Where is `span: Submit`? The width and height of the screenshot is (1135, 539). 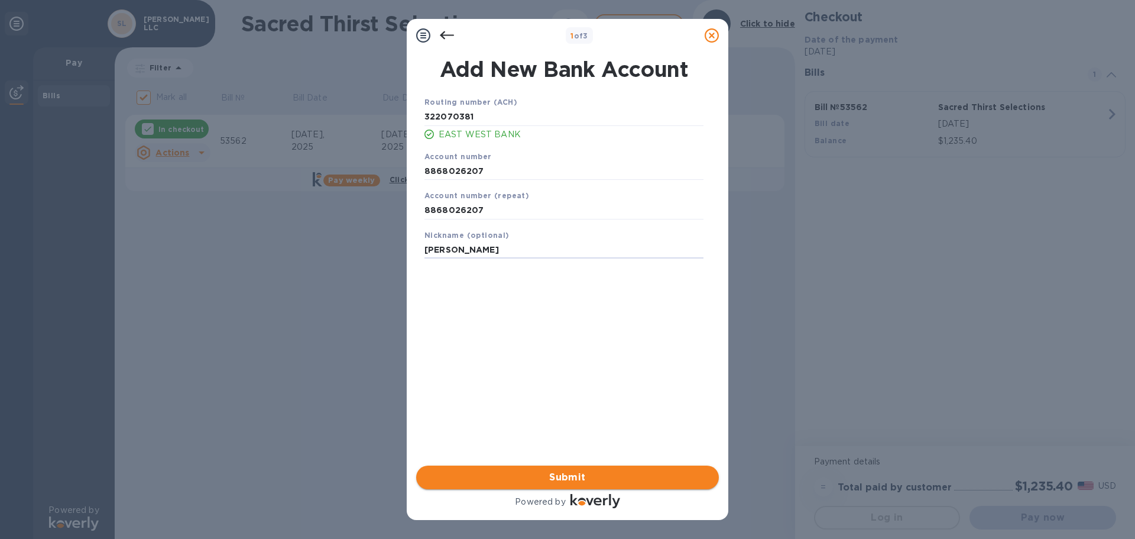
span: Submit is located at coordinates (568, 477).